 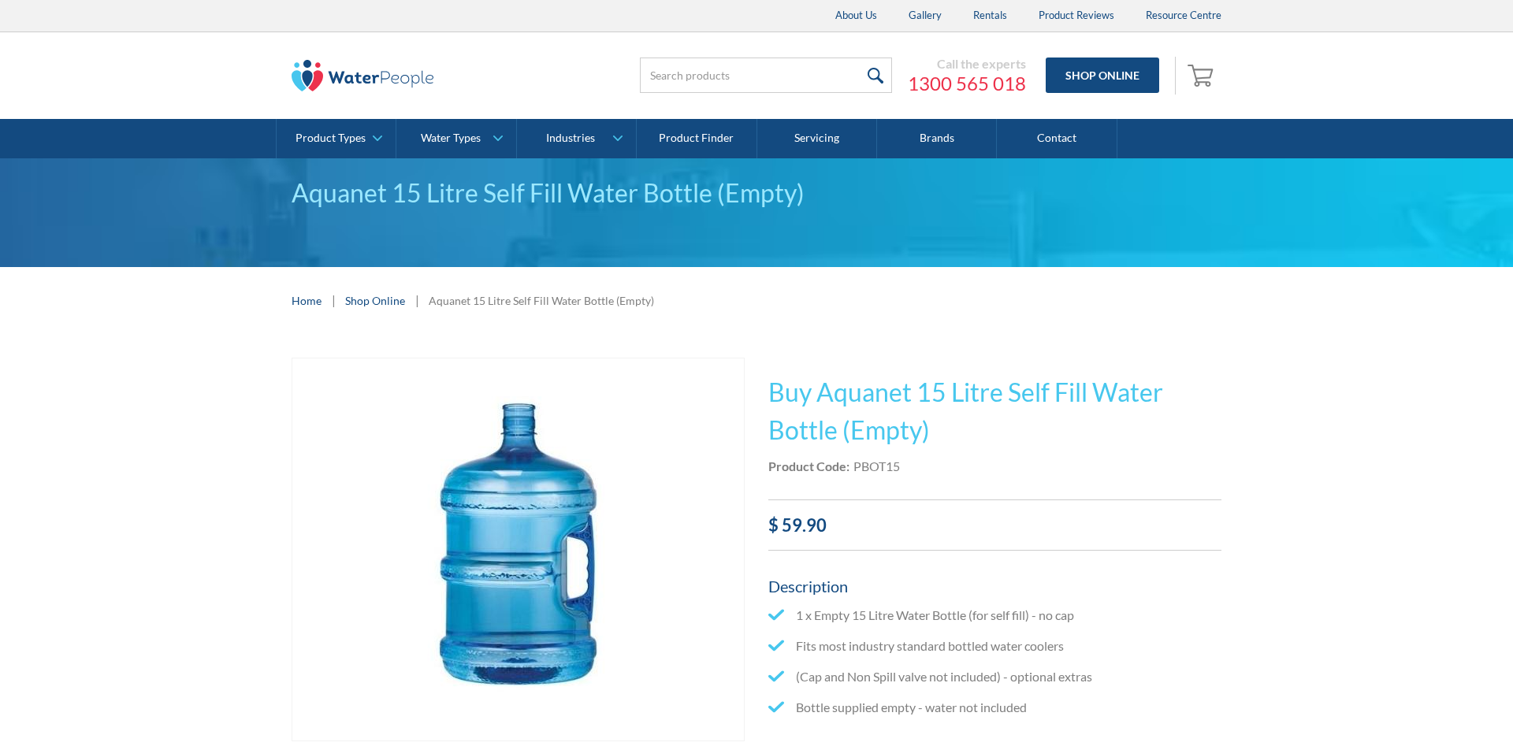 I want to click on a: Contact, so click(x=1057, y=139).